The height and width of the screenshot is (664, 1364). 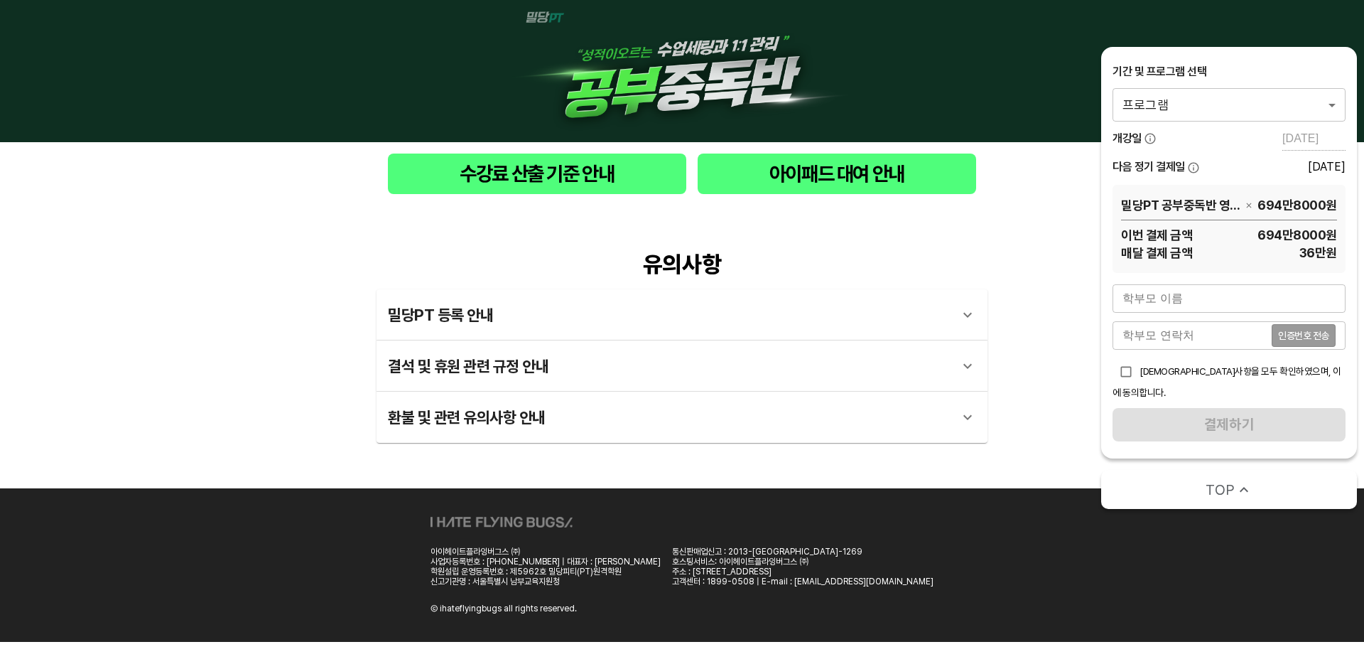 What do you see at coordinates (682, 264) in the screenshot?
I see `div: 유의사항` at bounding box center [682, 264].